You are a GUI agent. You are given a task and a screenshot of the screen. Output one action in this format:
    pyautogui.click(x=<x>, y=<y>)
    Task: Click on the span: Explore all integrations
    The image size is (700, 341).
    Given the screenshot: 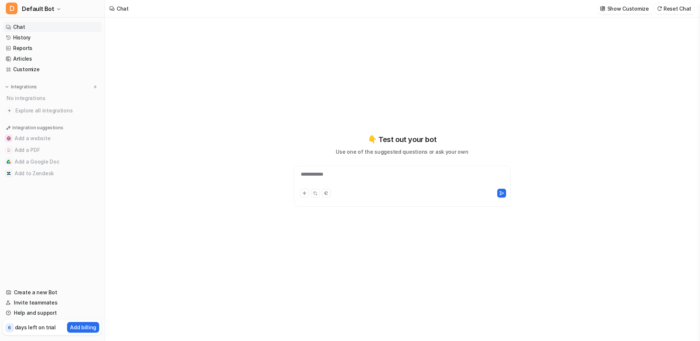 What is the action you would take?
    pyautogui.click(x=57, y=111)
    